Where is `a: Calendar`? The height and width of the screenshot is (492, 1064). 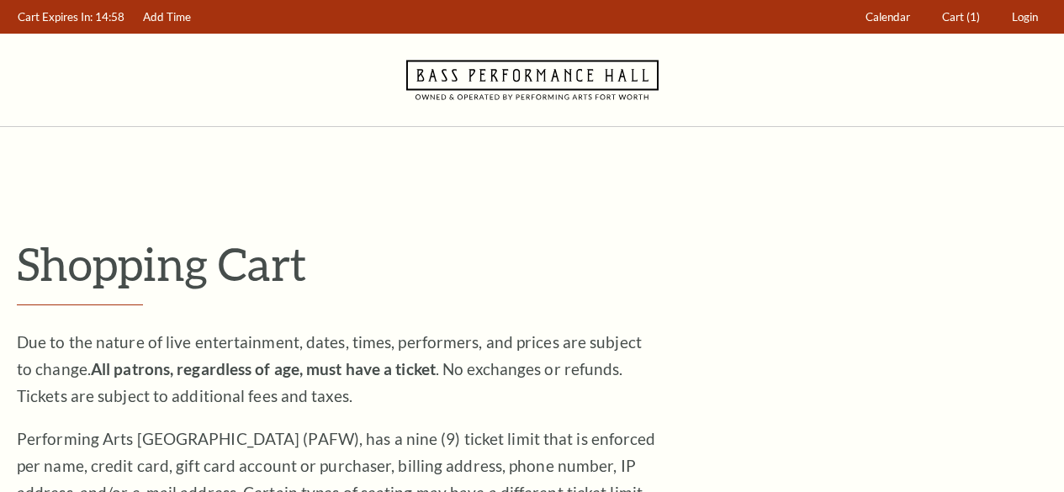 a: Calendar is located at coordinates (888, 17).